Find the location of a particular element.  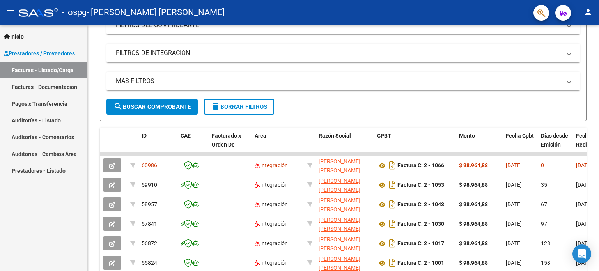

strong: Factura C: 2 - 1030 is located at coordinates (421, 224).